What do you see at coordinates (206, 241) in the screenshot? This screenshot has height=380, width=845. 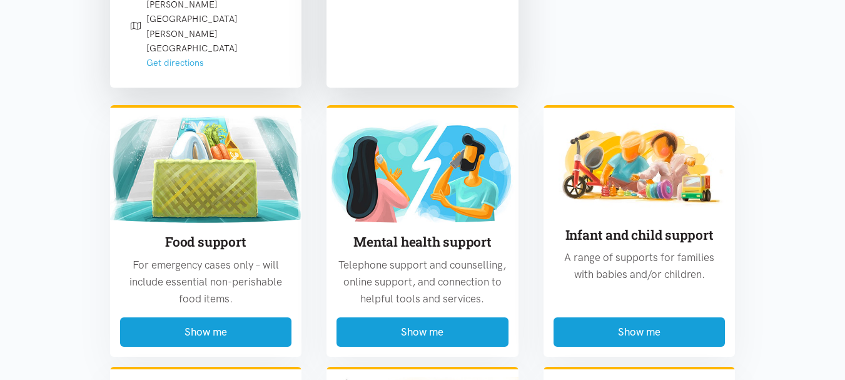 I see `h3: Food support` at bounding box center [206, 241].